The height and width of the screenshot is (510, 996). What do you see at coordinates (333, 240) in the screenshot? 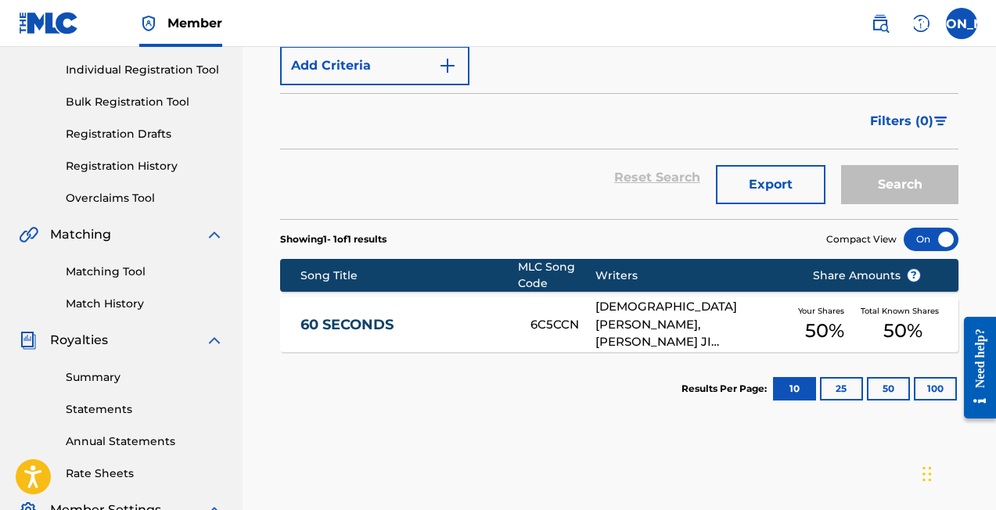
I see `p: Showing 1 - 1 of 1 results` at bounding box center [333, 240].